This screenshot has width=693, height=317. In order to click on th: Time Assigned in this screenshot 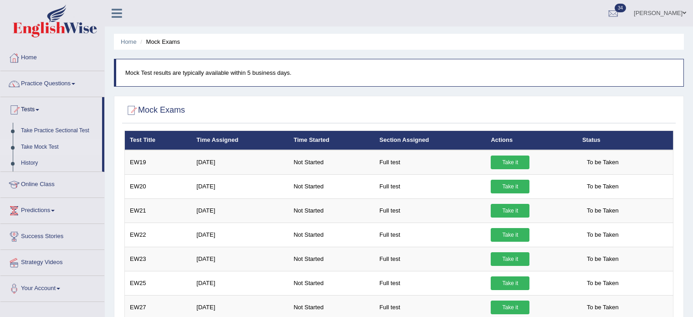, I will do `click(240, 140)`.